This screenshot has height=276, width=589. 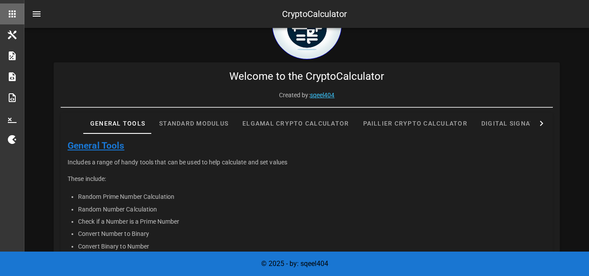 What do you see at coordinates (96, 146) in the screenshot?
I see `a: General Tools` at bounding box center [96, 146].